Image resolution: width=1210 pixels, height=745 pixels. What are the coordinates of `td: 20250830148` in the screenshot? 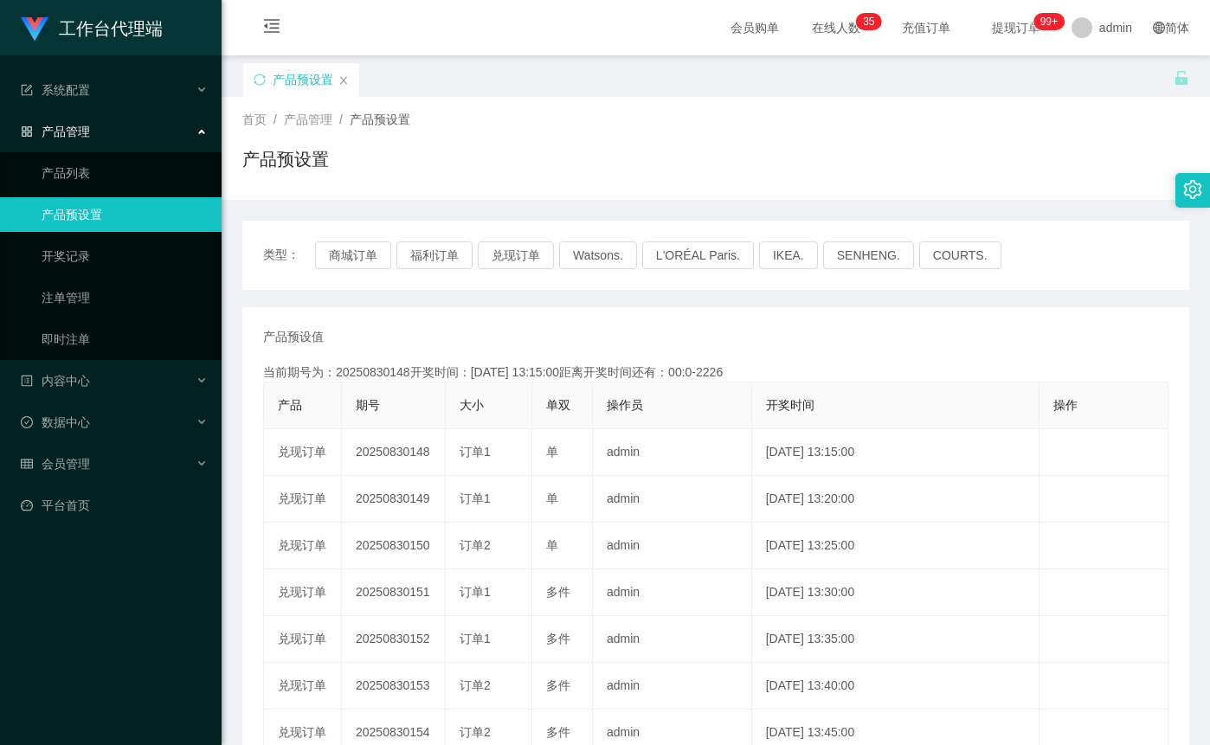 It's located at (394, 453).